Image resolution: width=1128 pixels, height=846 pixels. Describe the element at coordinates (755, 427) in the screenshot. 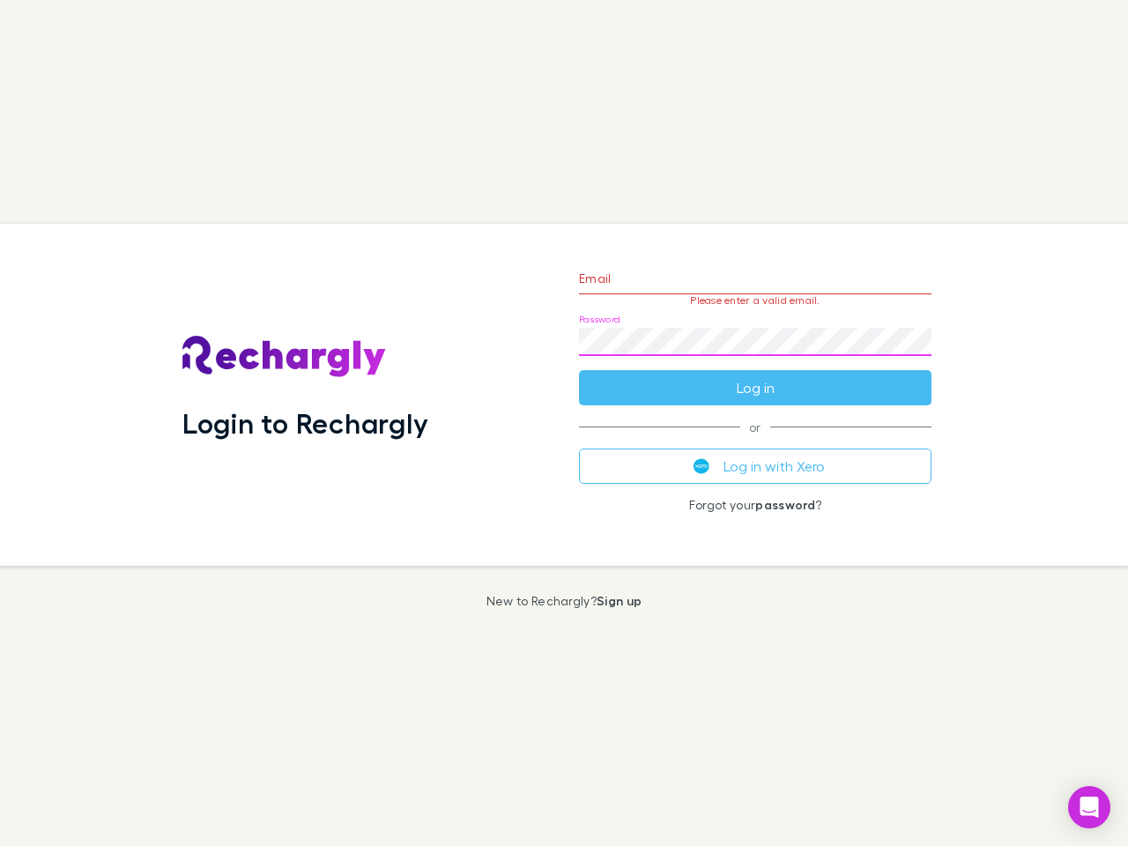

I see `span: or` at that location.